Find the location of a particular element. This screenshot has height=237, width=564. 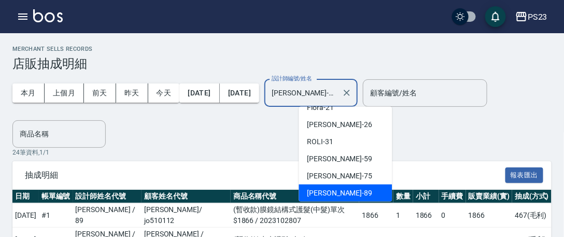

h2: Merchant Sells Records is located at coordinates (282, 49).